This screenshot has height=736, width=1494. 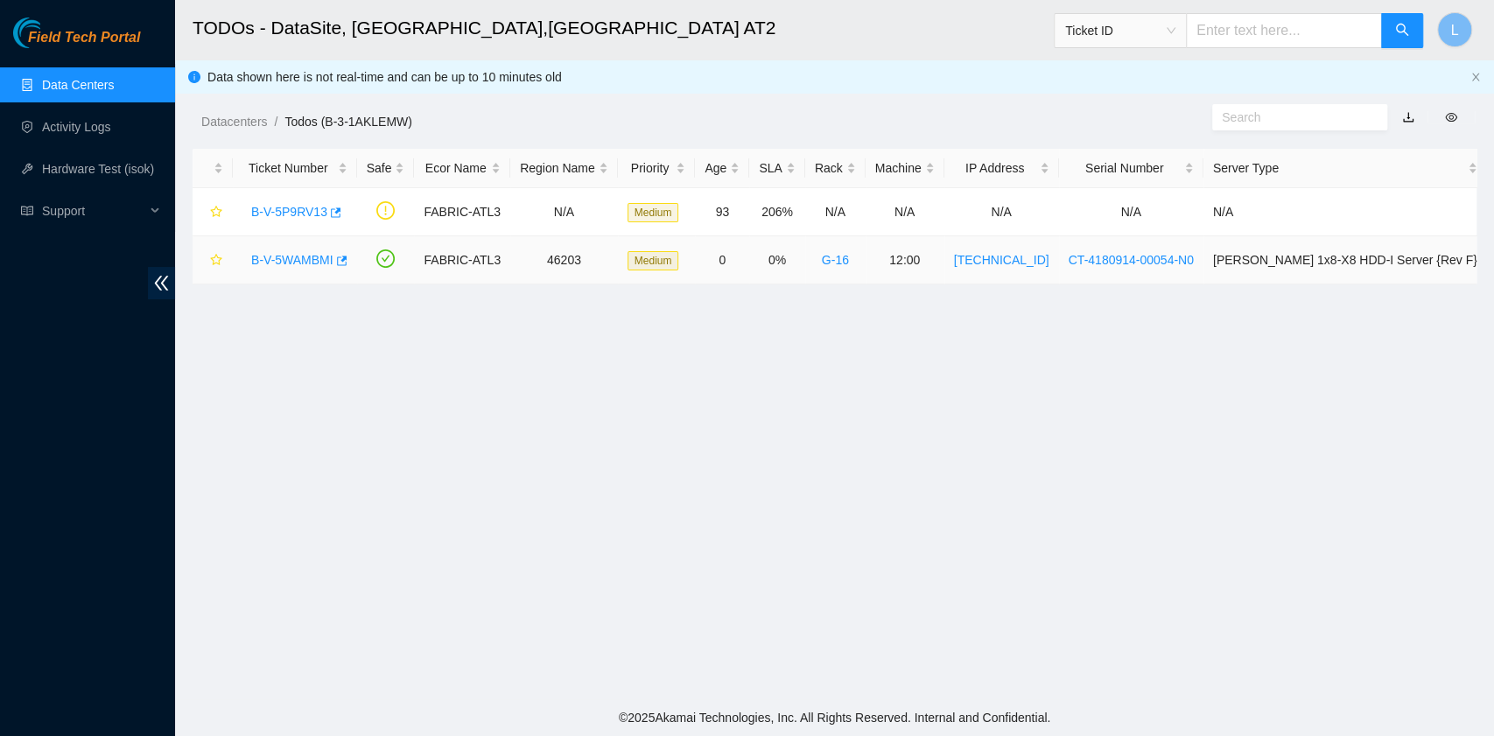 What do you see at coordinates (51, 32) in the screenshot?
I see `img: Akamai Technologies` at bounding box center [51, 32].